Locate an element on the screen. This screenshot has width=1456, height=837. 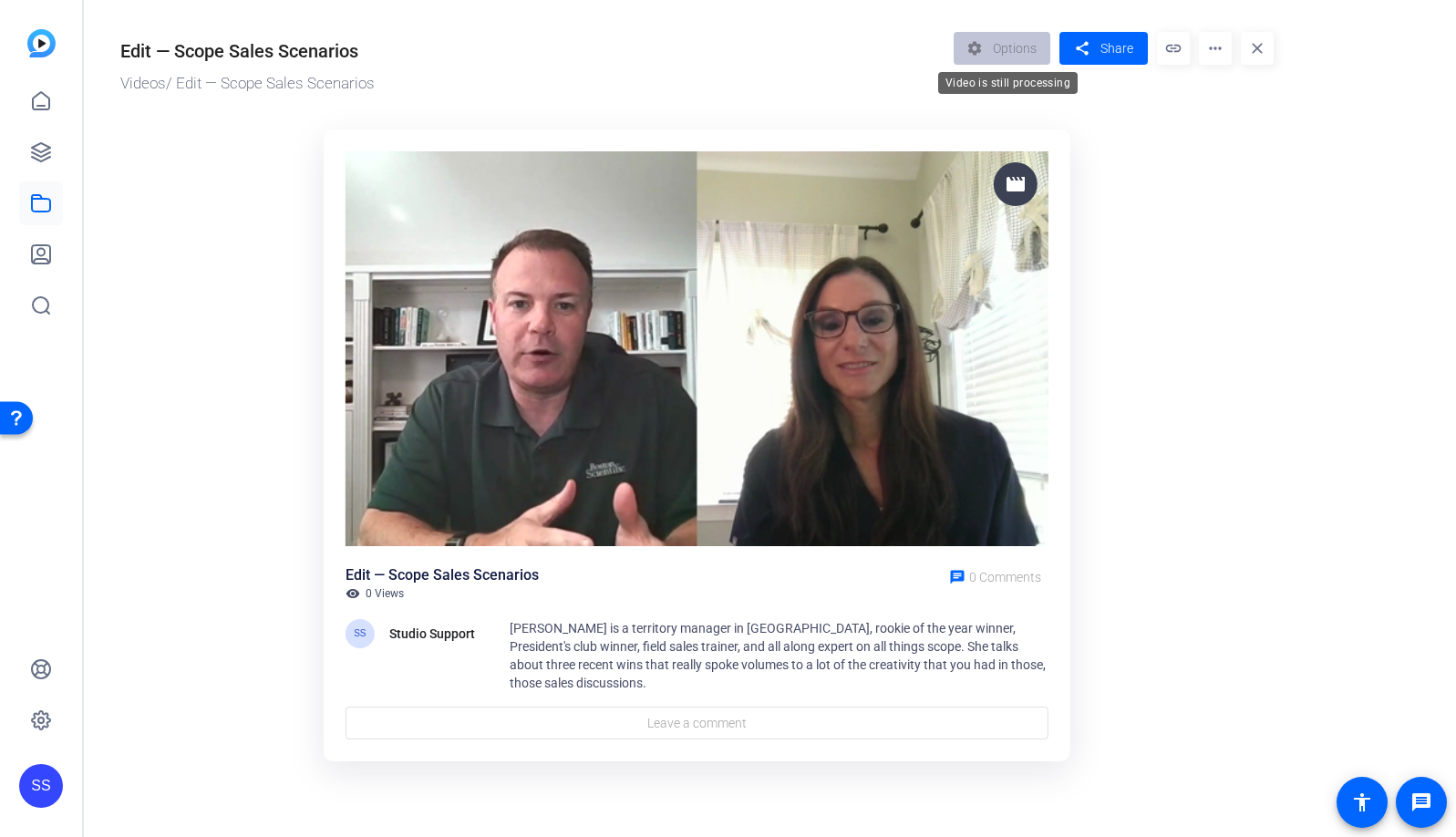
mat-icon: visibility is located at coordinates (353, 594).